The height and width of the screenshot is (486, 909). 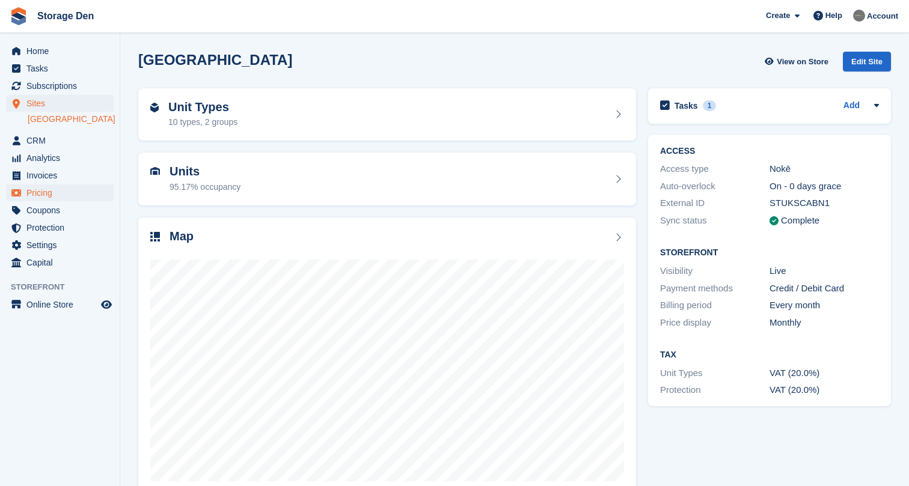 I want to click on div: On - 0 days grace, so click(x=824, y=186).